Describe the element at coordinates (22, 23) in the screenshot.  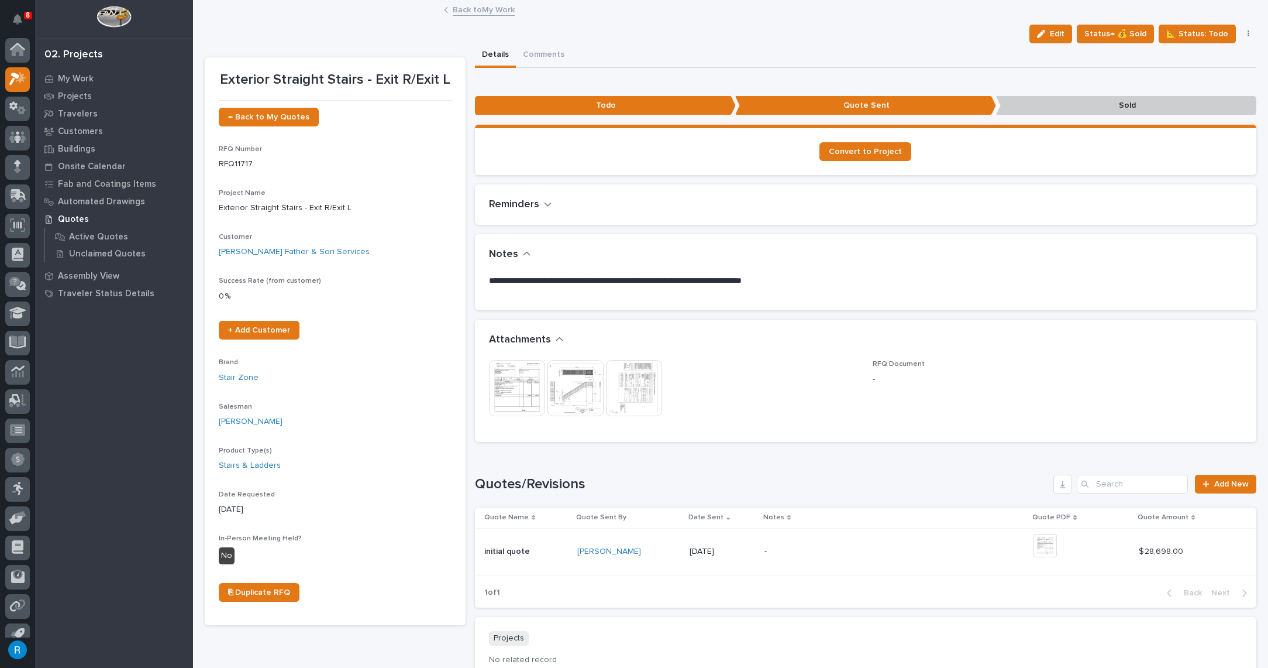
I see `div: Notifications8` at that location.